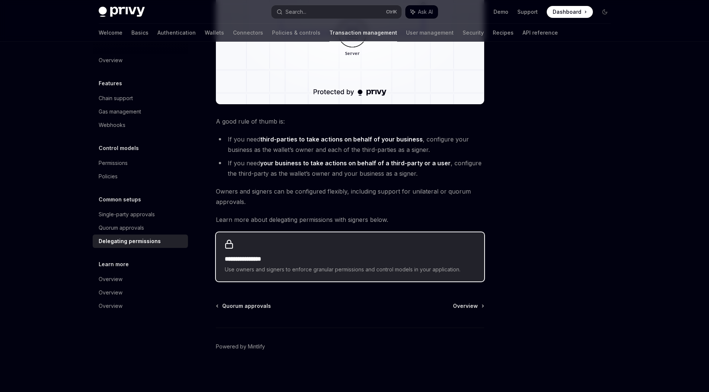  What do you see at coordinates (527, 12) in the screenshot?
I see `a: Support` at bounding box center [527, 12].